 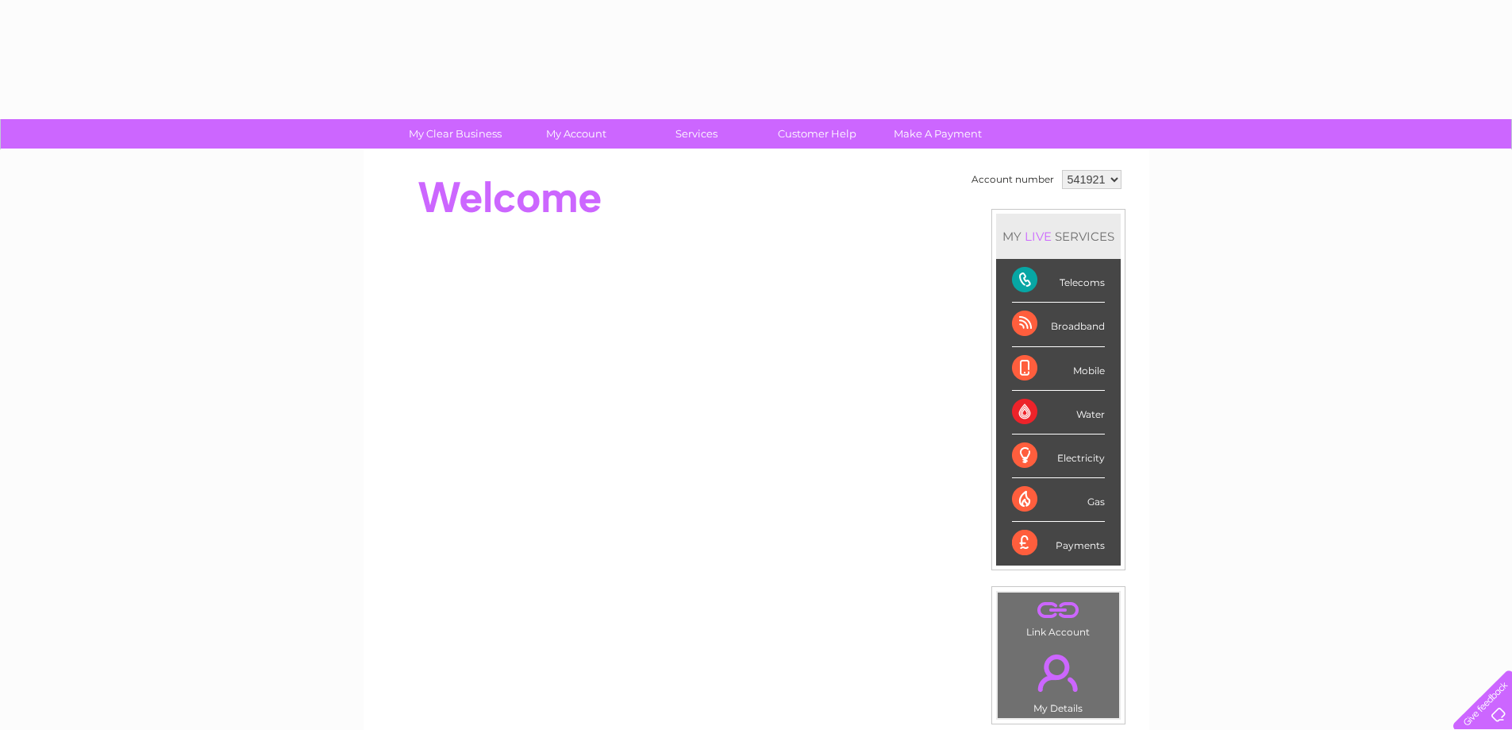 I want to click on td: Account number, so click(x=1013, y=179).